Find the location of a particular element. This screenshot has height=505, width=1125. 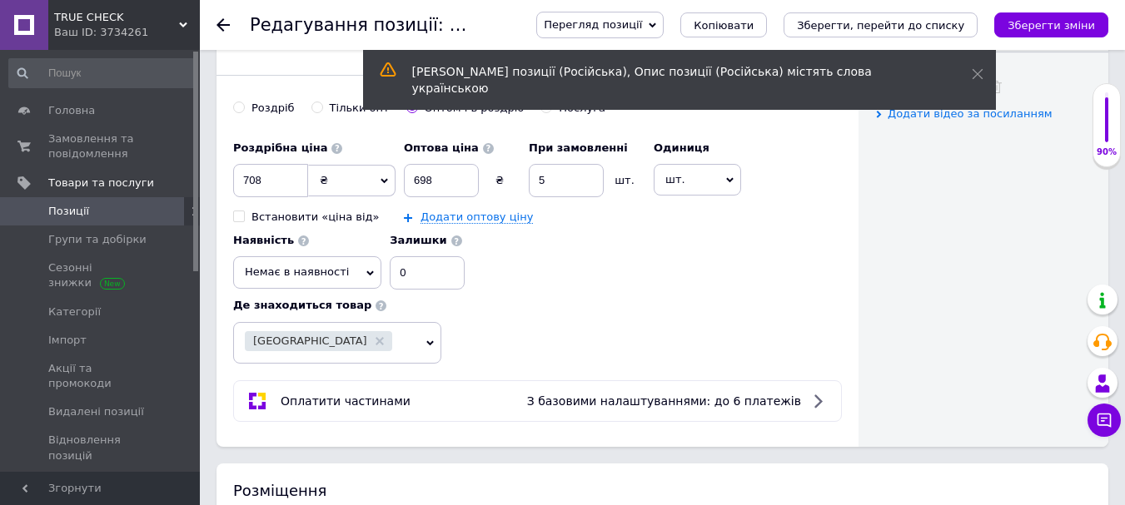

strong: Матеріал: is located at coordinates (42, 111).